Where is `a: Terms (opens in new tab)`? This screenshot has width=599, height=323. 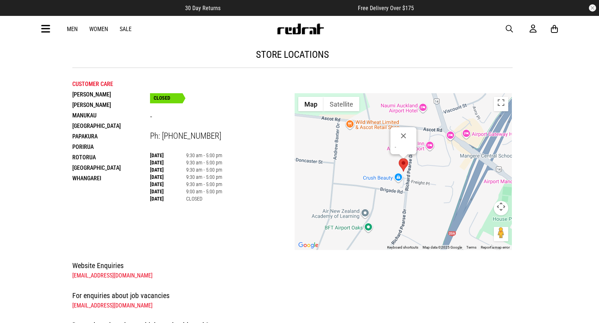 a: Terms (opens in new tab) is located at coordinates (471, 247).